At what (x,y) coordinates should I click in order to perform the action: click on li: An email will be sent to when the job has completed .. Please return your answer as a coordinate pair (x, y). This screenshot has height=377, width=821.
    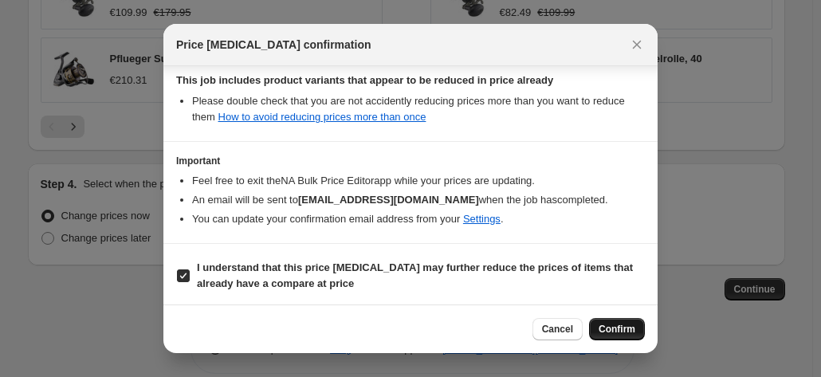
    Looking at the image, I should click on (419, 200).